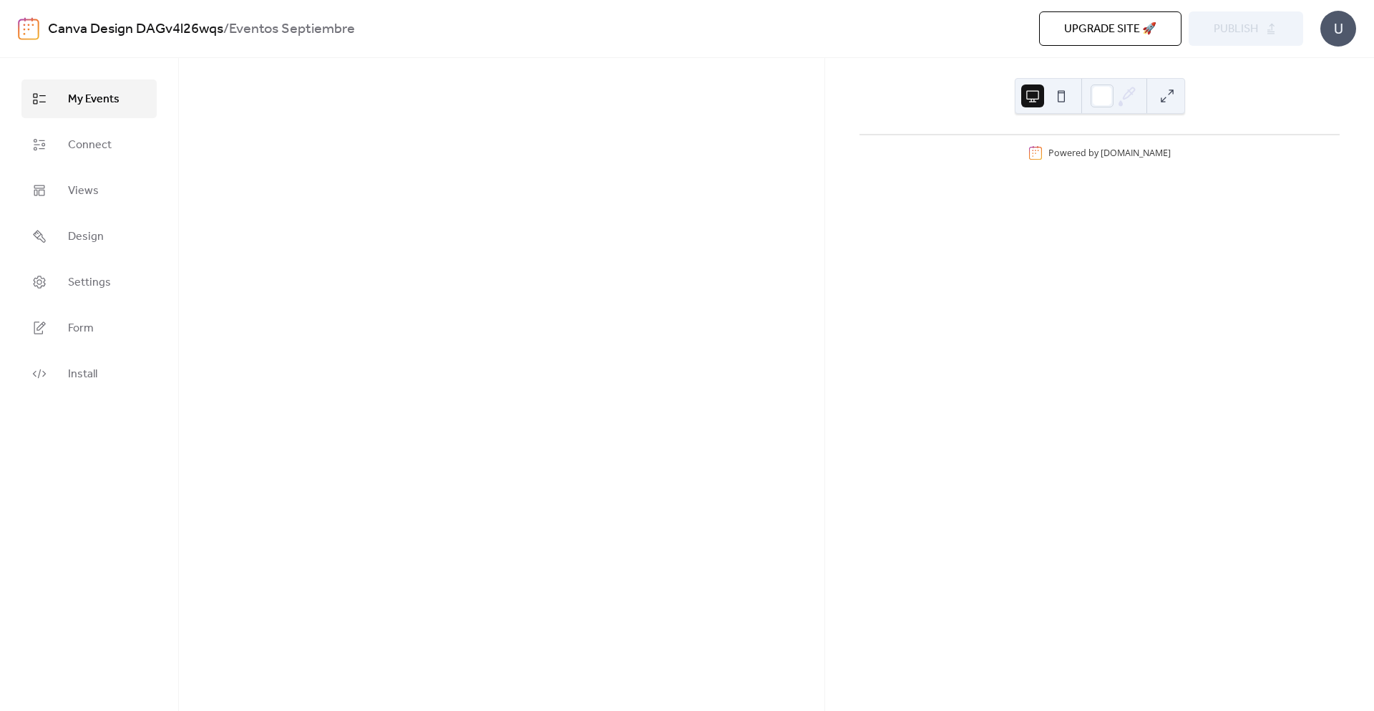 The image size is (1374, 711). What do you see at coordinates (81, 328) in the screenshot?
I see `span: Form` at bounding box center [81, 328].